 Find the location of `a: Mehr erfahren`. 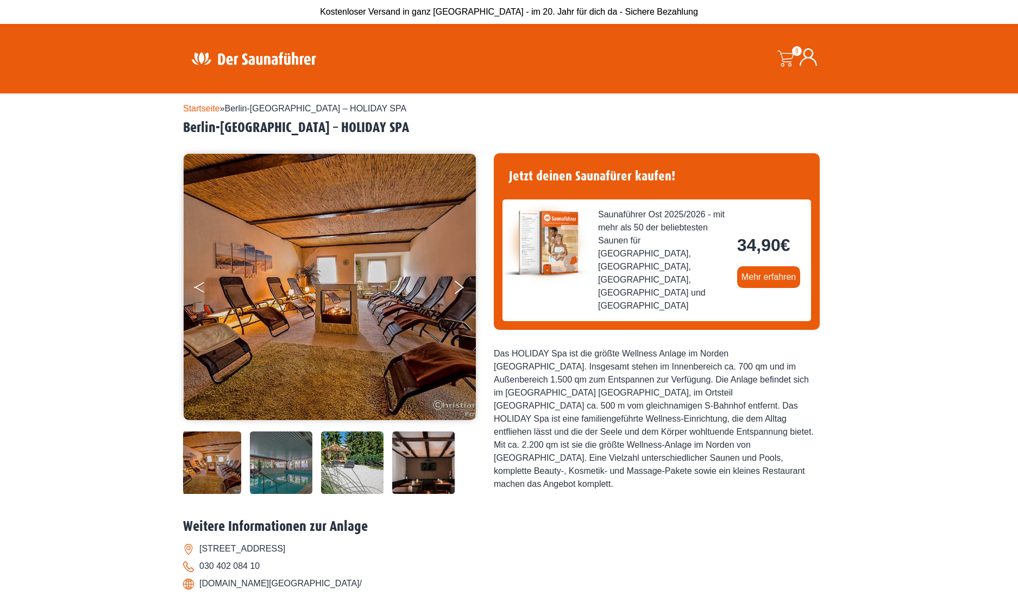

a: Mehr erfahren is located at coordinates (769, 277).